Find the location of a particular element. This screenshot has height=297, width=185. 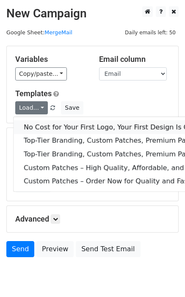

a: Preview is located at coordinates (55, 249).